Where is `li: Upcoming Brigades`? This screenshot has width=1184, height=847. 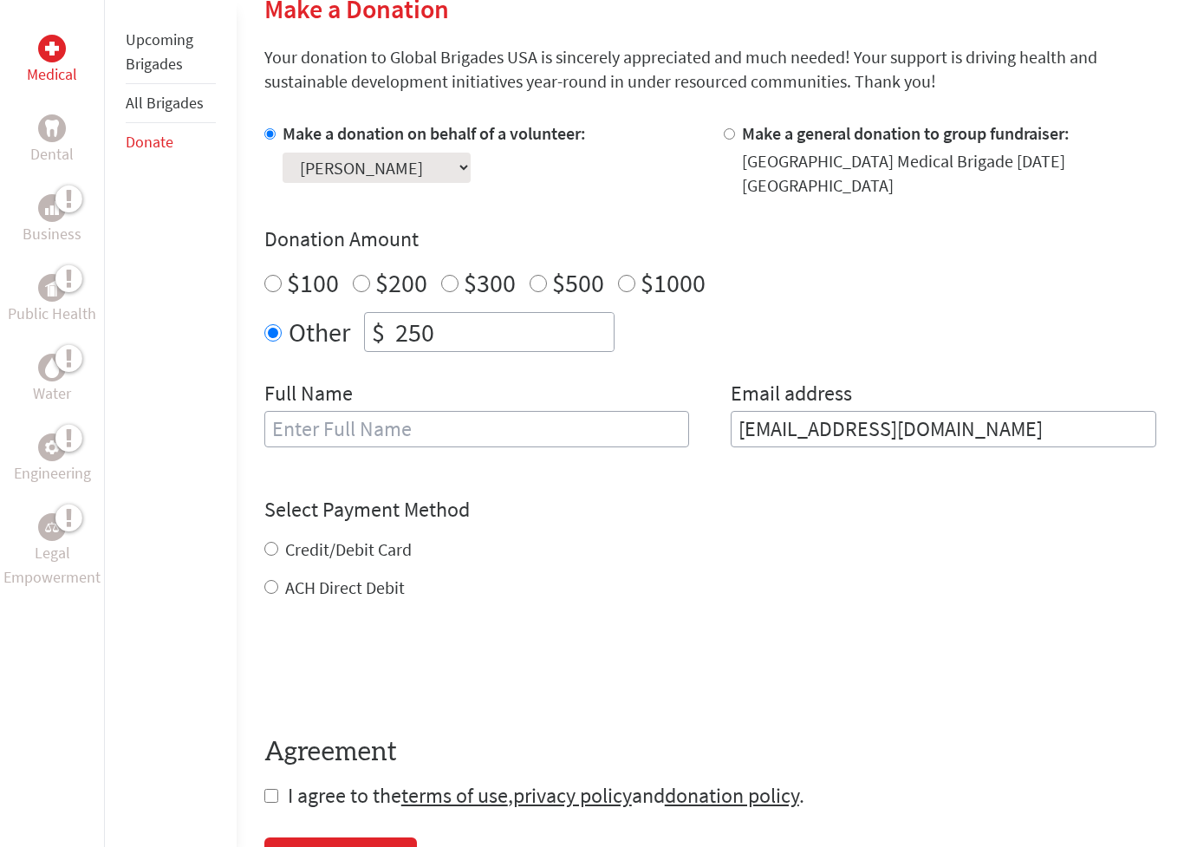
li: Upcoming Brigades is located at coordinates (171, 52).